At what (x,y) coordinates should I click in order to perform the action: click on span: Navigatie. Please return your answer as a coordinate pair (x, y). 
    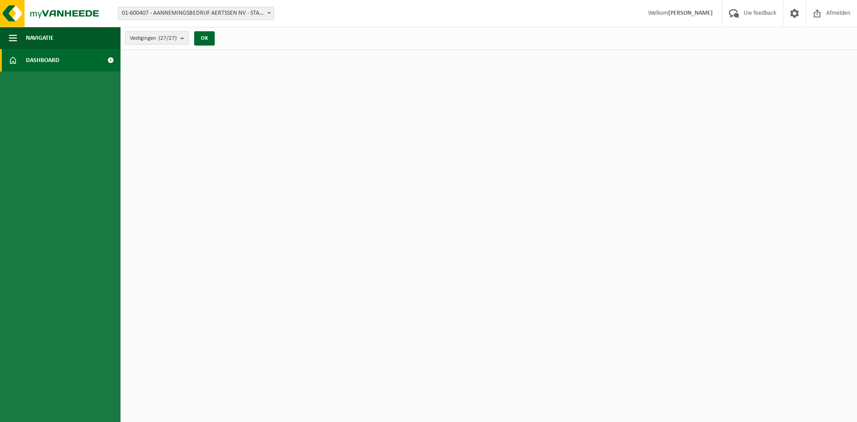
    Looking at the image, I should click on (40, 38).